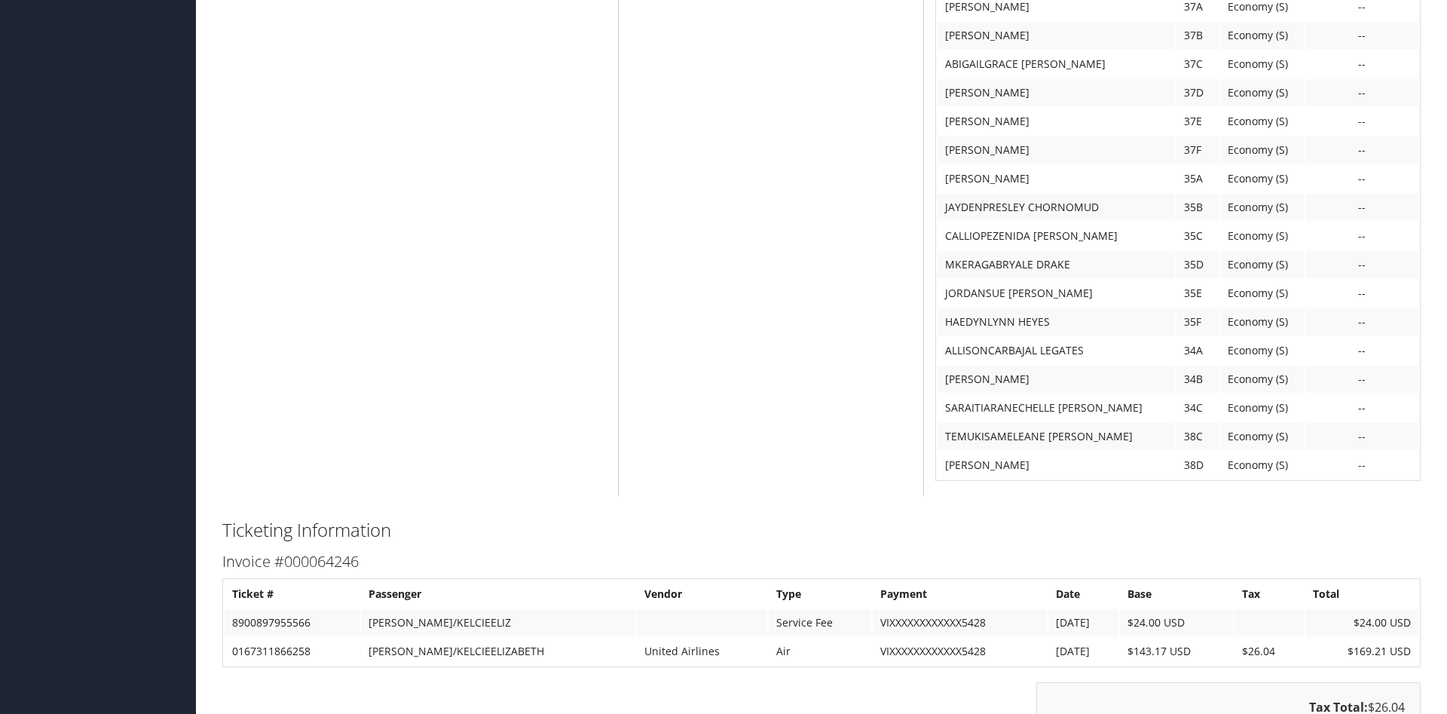 This screenshot has height=714, width=1447. What do you see at coordinates (1197, 93) in the screenshot?
I see `td: 37D` at bounding box center [1197, 93].